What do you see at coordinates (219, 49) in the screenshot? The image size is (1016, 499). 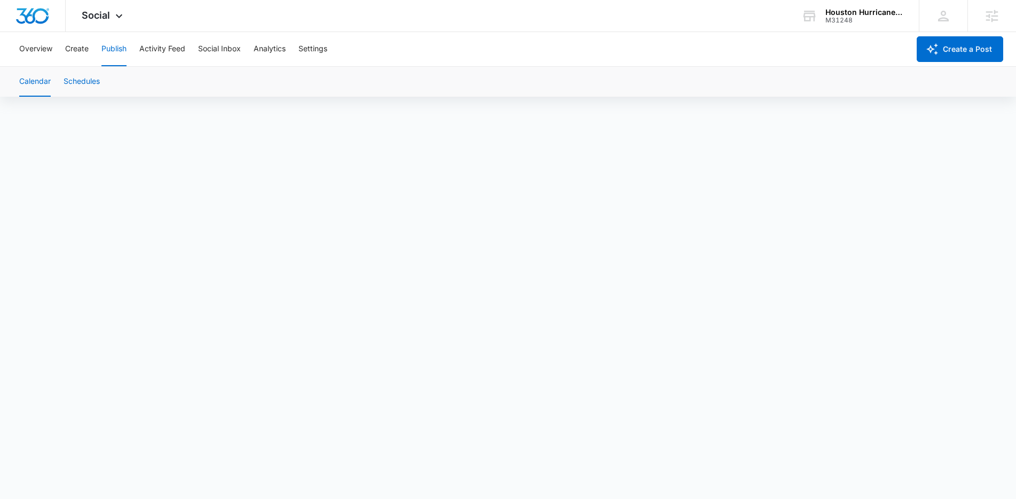 I see `button: Social Inbox` at bounding box center [219, 49].